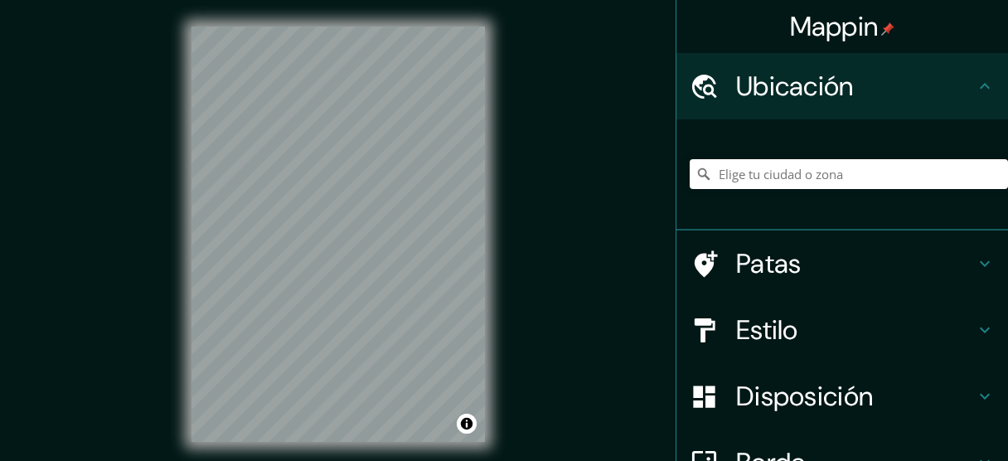 This screenshot has width=1008, height=461. Describe the element at coordinates (842, 264) in the screenshot. I see `div: Patas` at that location.